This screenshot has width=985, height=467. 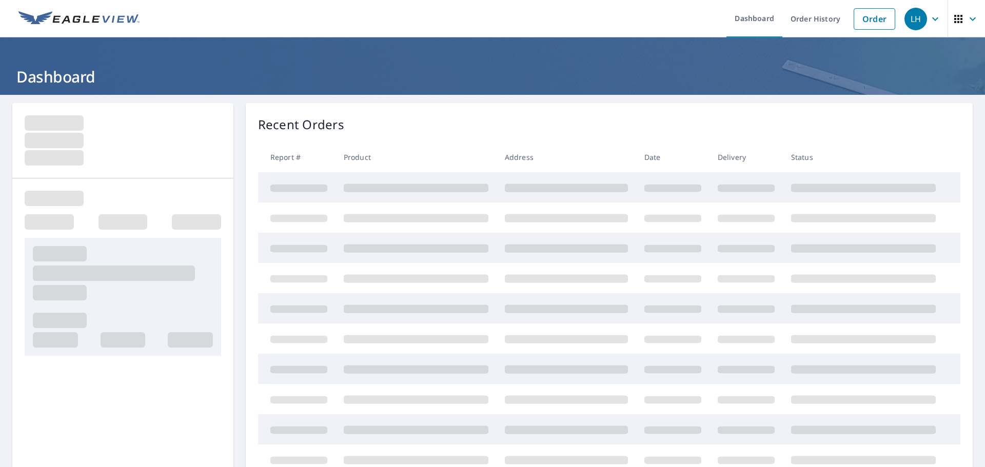 I want to click on th: Report #, so click(x=297, y=157).